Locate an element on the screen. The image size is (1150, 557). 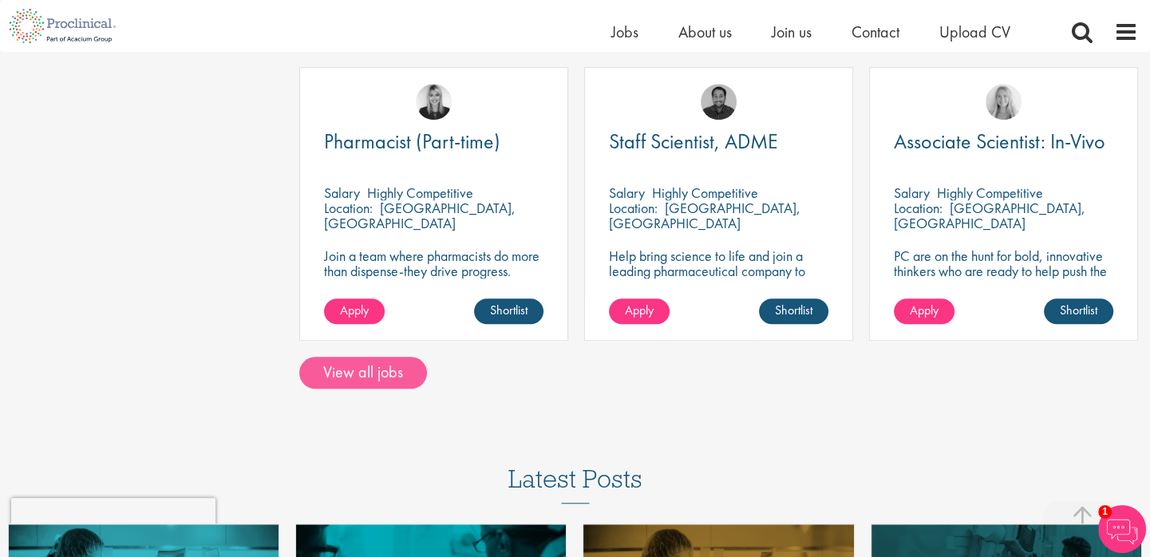
span: Associate Scientist: In-Vivo is located at coordinates (999, 141).